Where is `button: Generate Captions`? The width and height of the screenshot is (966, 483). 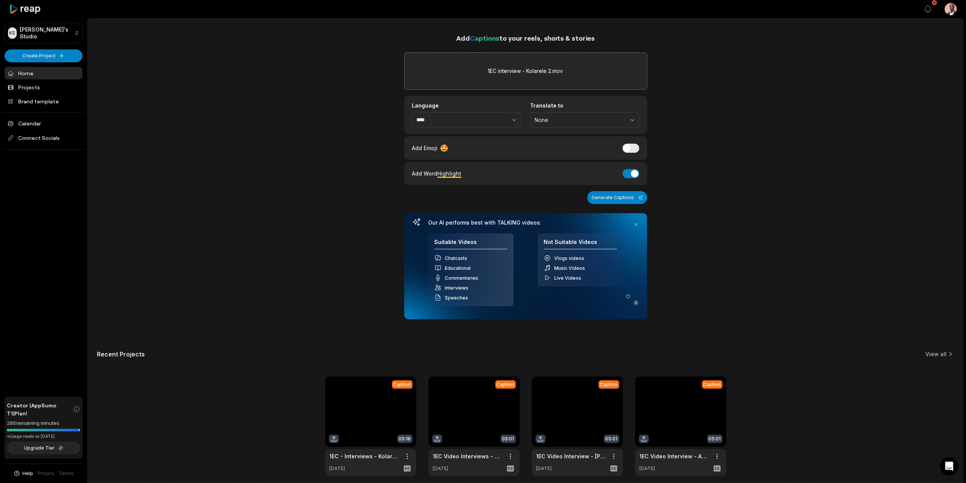 button: Generate Captions is located at coordinates (617, 197).